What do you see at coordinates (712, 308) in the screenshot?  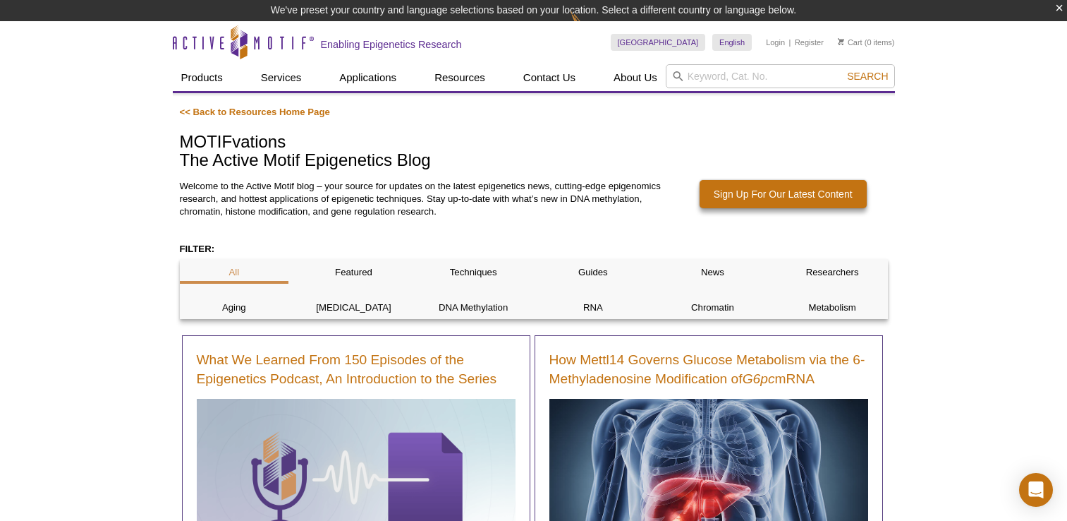 I see `p: Chromatin` at bounding box center [712, 308].